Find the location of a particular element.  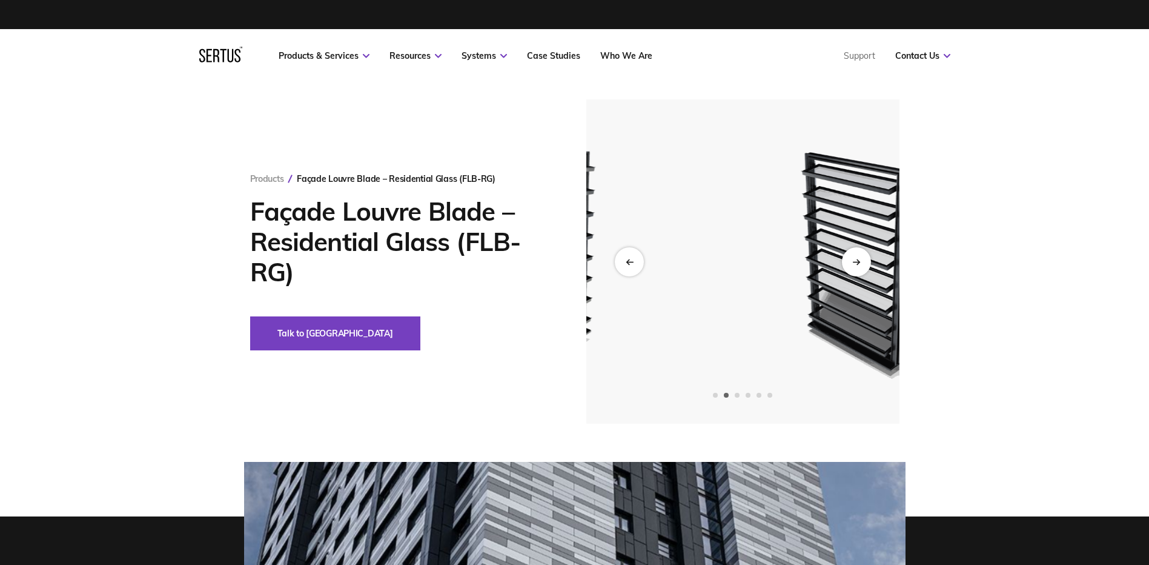

div: Next slide is located at coordinates (857, 262).